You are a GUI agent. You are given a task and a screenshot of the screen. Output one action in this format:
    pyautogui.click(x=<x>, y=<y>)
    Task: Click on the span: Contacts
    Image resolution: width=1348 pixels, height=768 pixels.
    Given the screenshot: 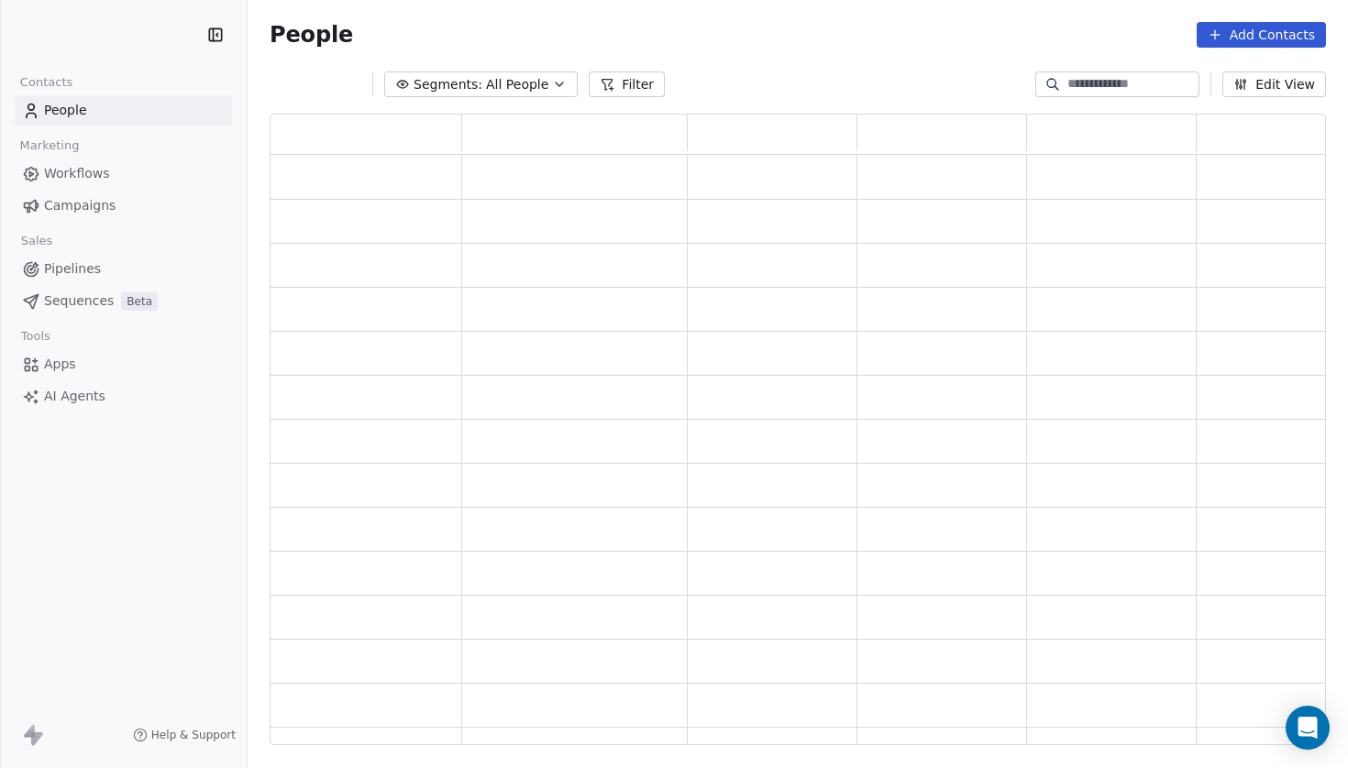 What is the action you would take?
    pyautogui.click(x=46, y=83)
    